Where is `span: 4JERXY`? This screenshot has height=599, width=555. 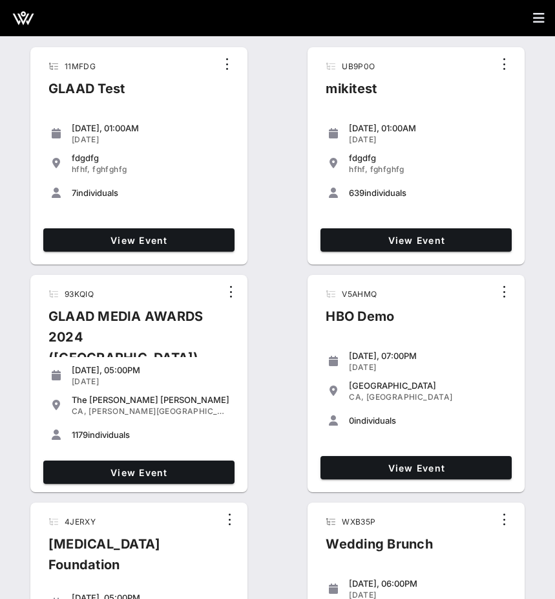 span: 4JERXY is located at coordinates (80, 521).